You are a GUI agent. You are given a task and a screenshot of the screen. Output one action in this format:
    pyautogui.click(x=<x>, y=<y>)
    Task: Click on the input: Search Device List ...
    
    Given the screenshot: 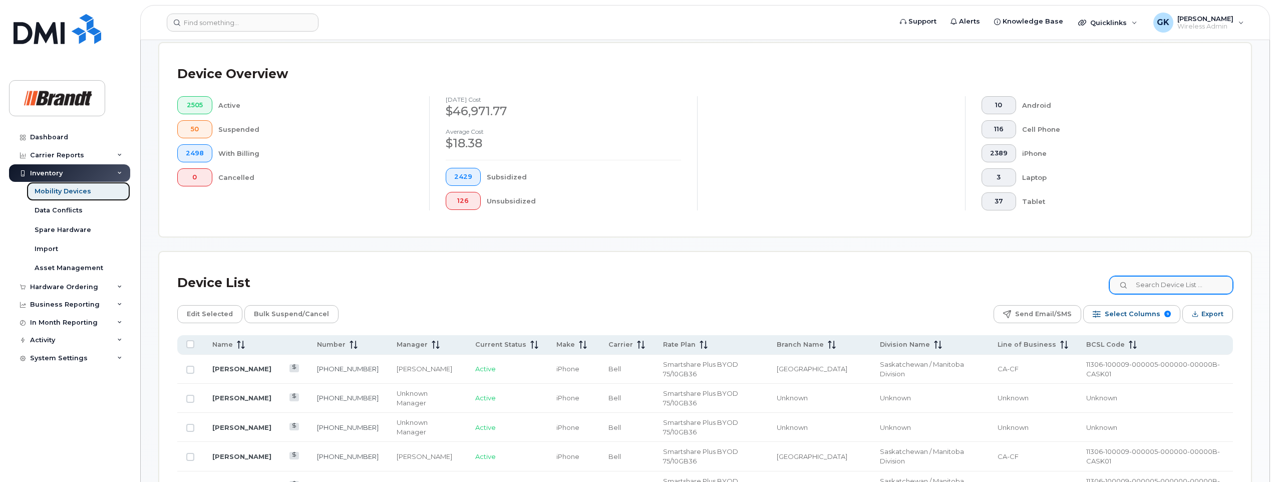 What is the action you would take?
    pyautogui.click(x=1170, y=285)
    